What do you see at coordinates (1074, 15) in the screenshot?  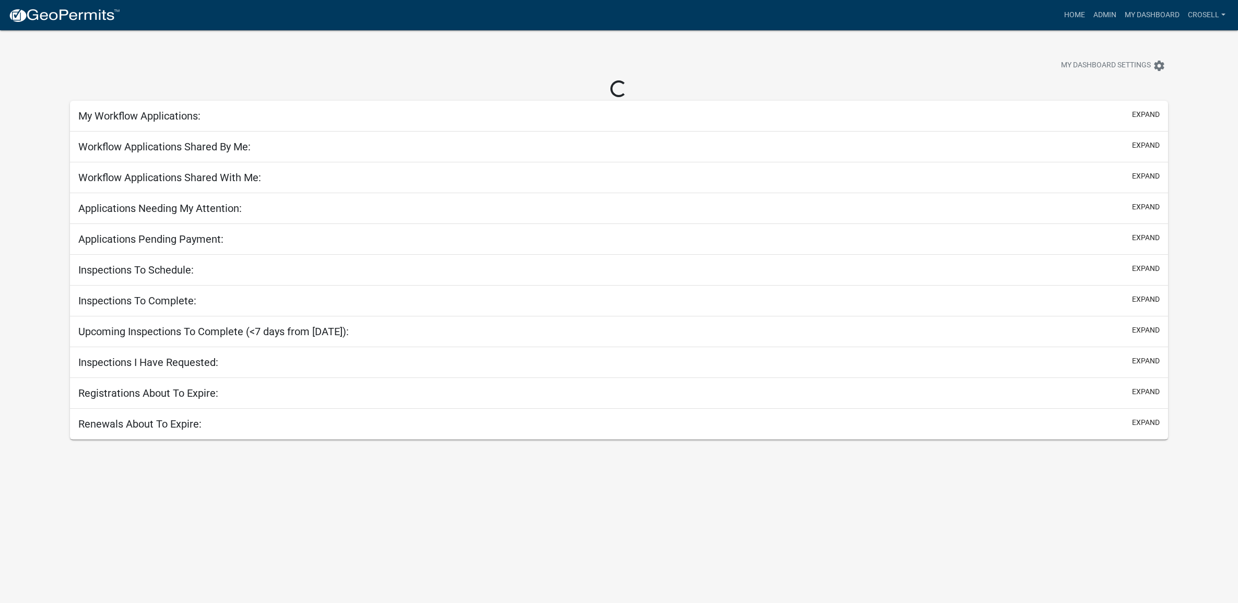 I see `a: Home` at bounding box center [1074, 15].